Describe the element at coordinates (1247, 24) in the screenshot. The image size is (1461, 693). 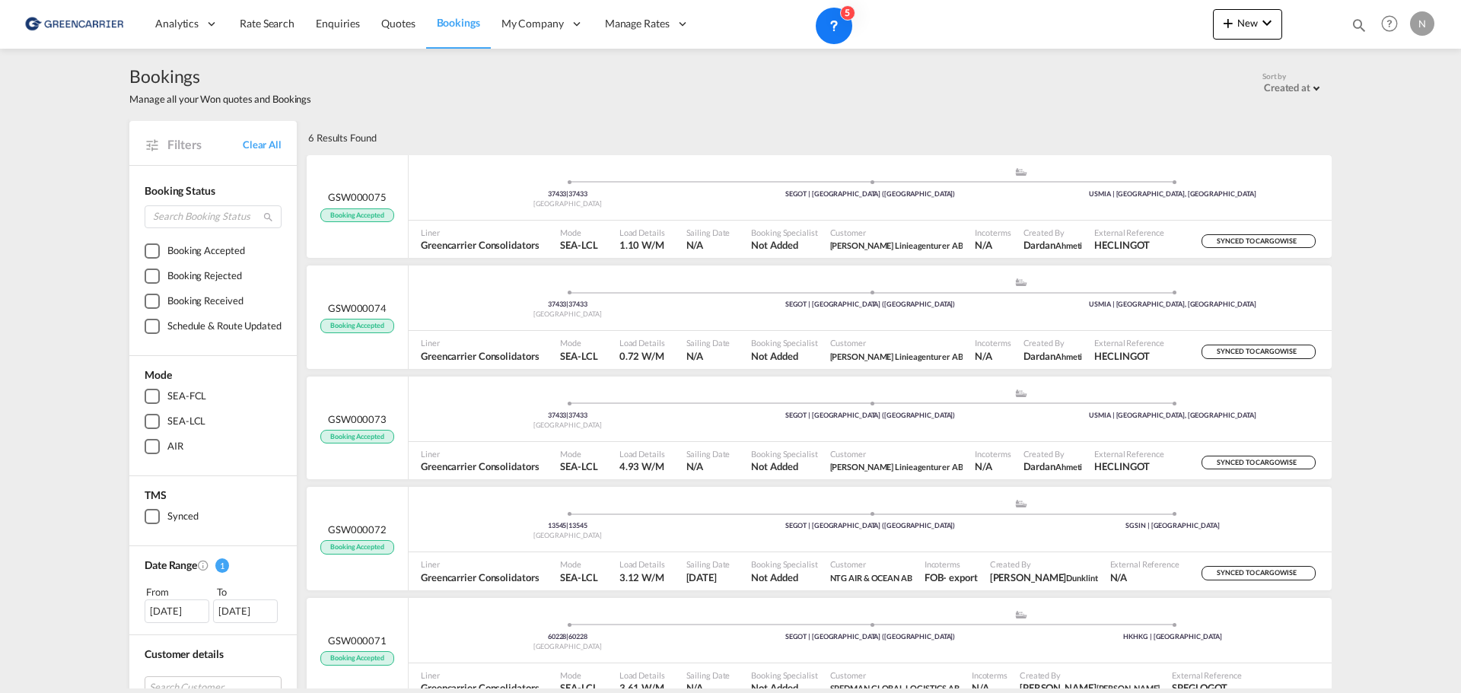
I see `button: icon-plus 400-fgNewicon-chevron-down` at that location.